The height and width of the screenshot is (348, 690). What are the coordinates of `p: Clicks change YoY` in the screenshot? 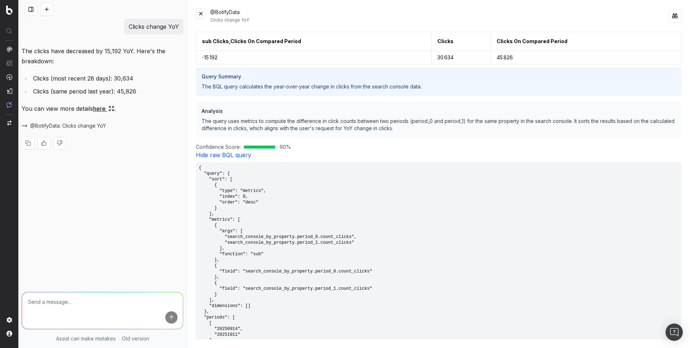 It's located at (154, 27).